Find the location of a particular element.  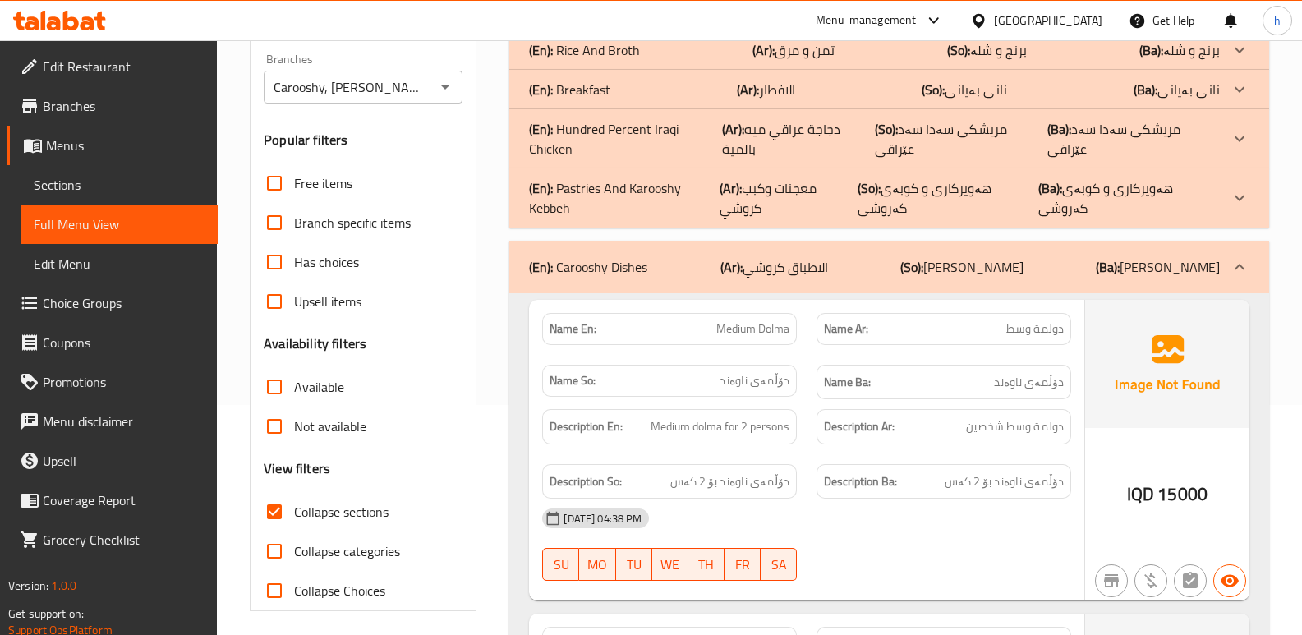

a: Promotions is located at coordinates (112, 382).